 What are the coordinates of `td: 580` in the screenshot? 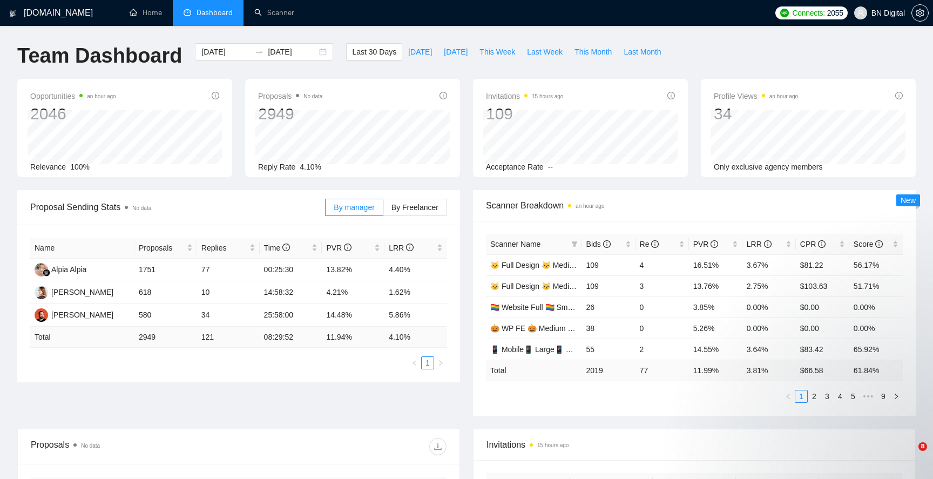 It's located at (166, 315).